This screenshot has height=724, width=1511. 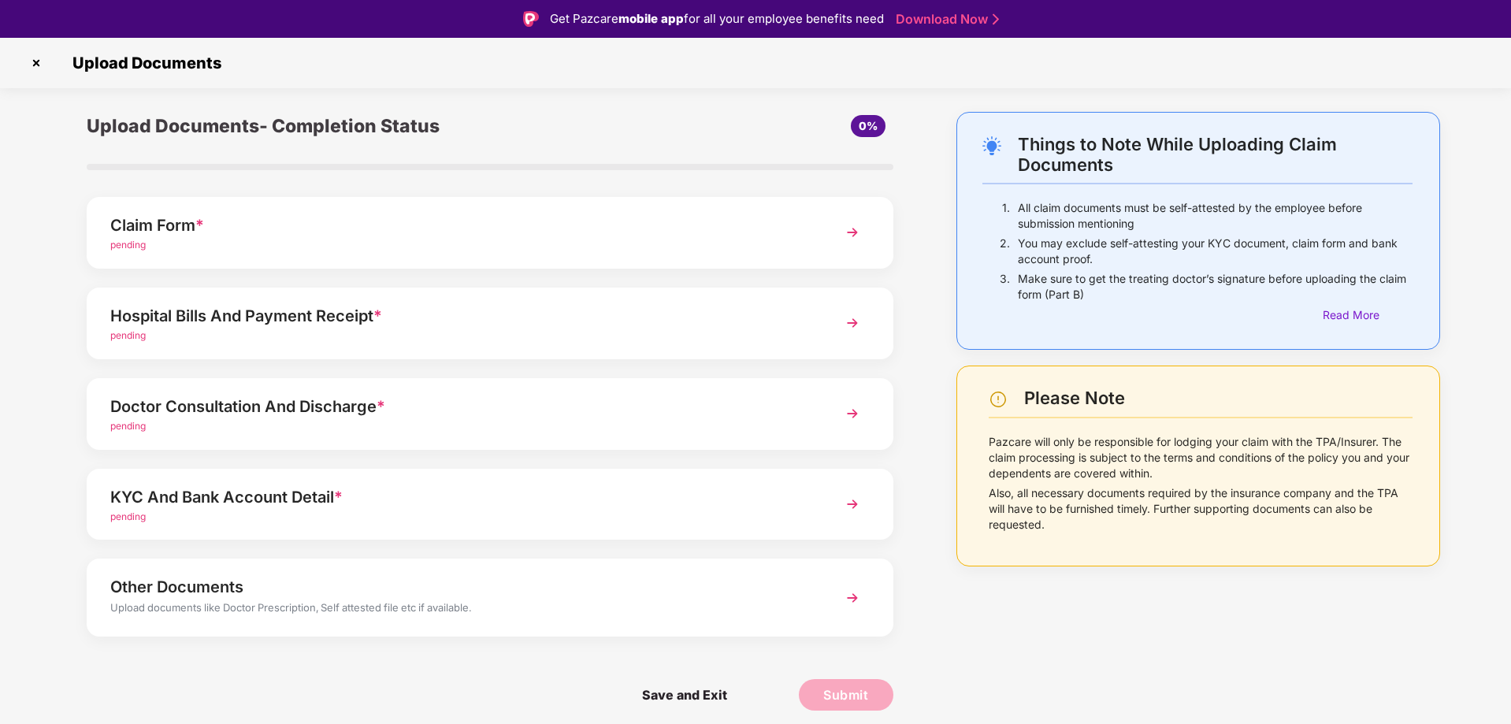 What do you see at coordinates (1215, 154) in the screenshot?
I see `div: Things to Note While Uploading Claim Documents` at bounding box center [1215, 154].